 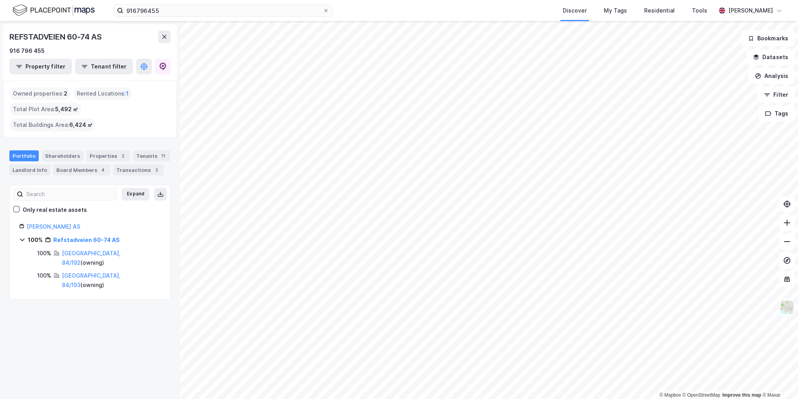 I want to click on img: Z, so click(x=787, y=307).